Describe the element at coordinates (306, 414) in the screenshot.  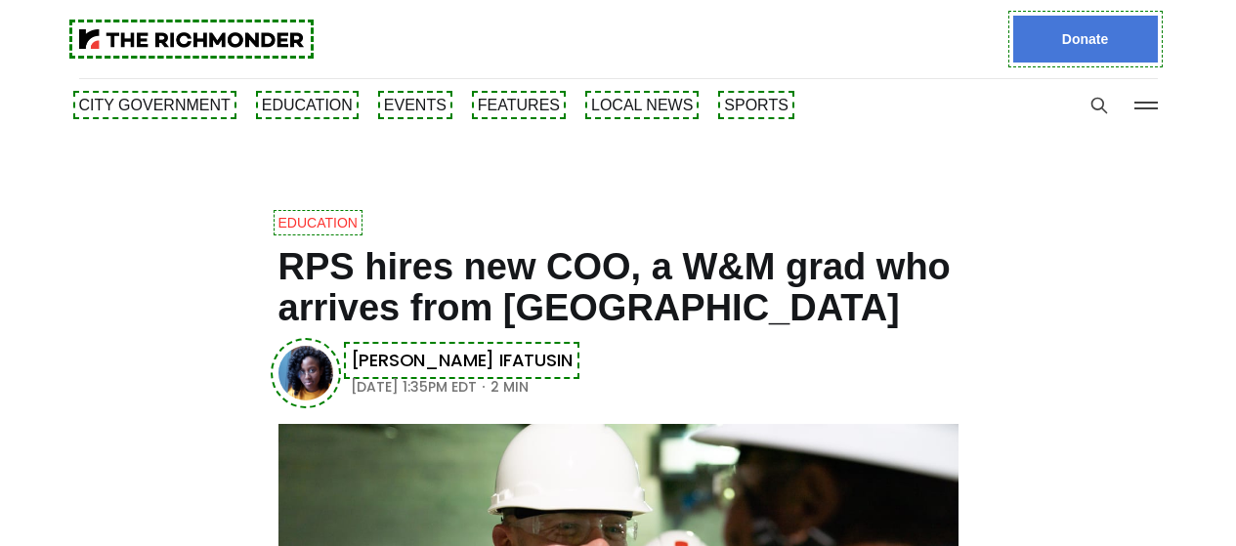
I see `img: Victoria A. Ifatusin` at that location.